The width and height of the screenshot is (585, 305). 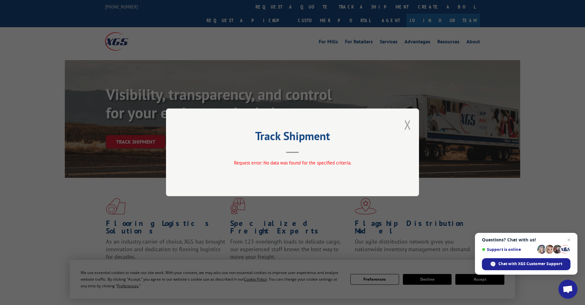 I want to click on span: Support is online, so click(x=509, y=249).